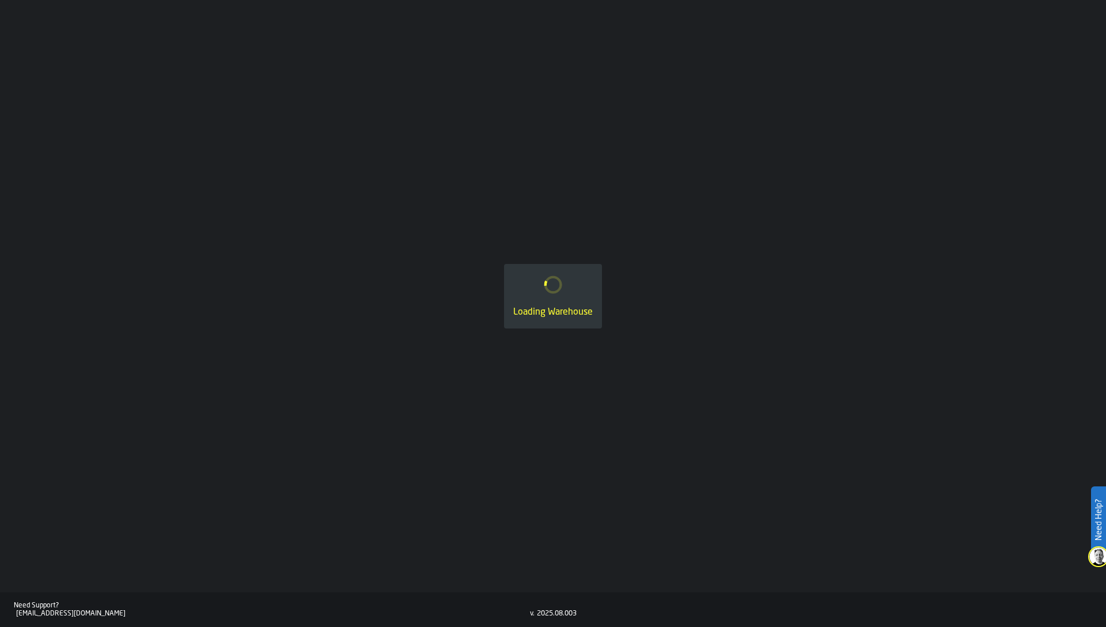  Describe the element at coordinates (1099, 520) in the screenshot. I see `label: Need Help?` at that location.